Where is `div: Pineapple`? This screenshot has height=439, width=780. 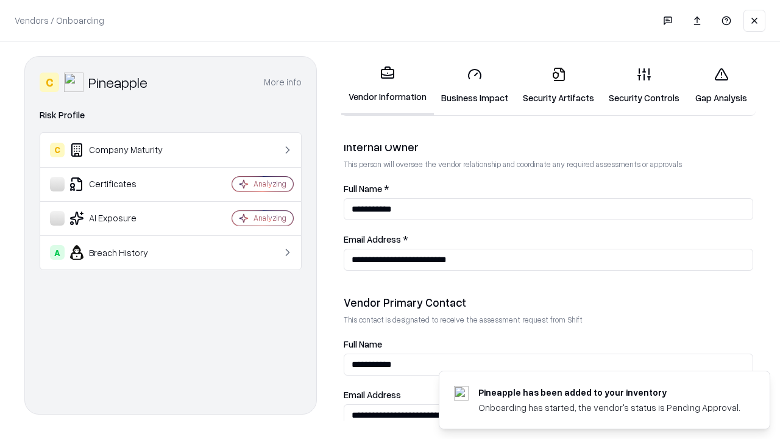
div: Pineapple is located at coordinates (118, 82).